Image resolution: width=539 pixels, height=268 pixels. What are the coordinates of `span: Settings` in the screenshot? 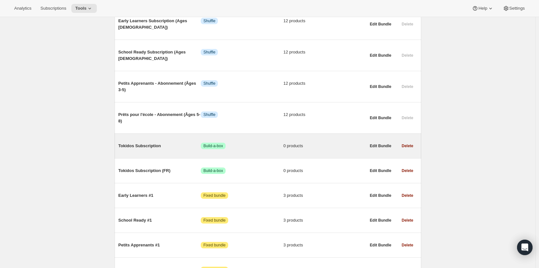 It's located at (517, 8).